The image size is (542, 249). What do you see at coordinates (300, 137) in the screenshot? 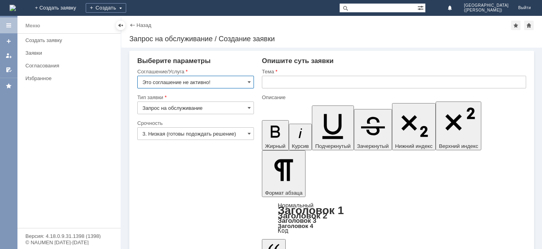
I see `button: Курсив` at bounding box center [300, 137].